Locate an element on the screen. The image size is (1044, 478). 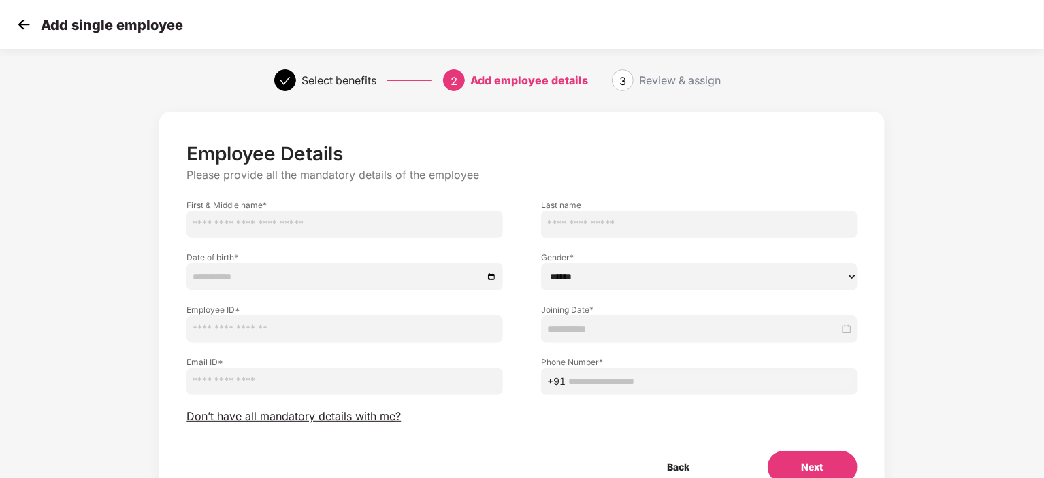
p: Add single employee is located at coordinates (112, 25).